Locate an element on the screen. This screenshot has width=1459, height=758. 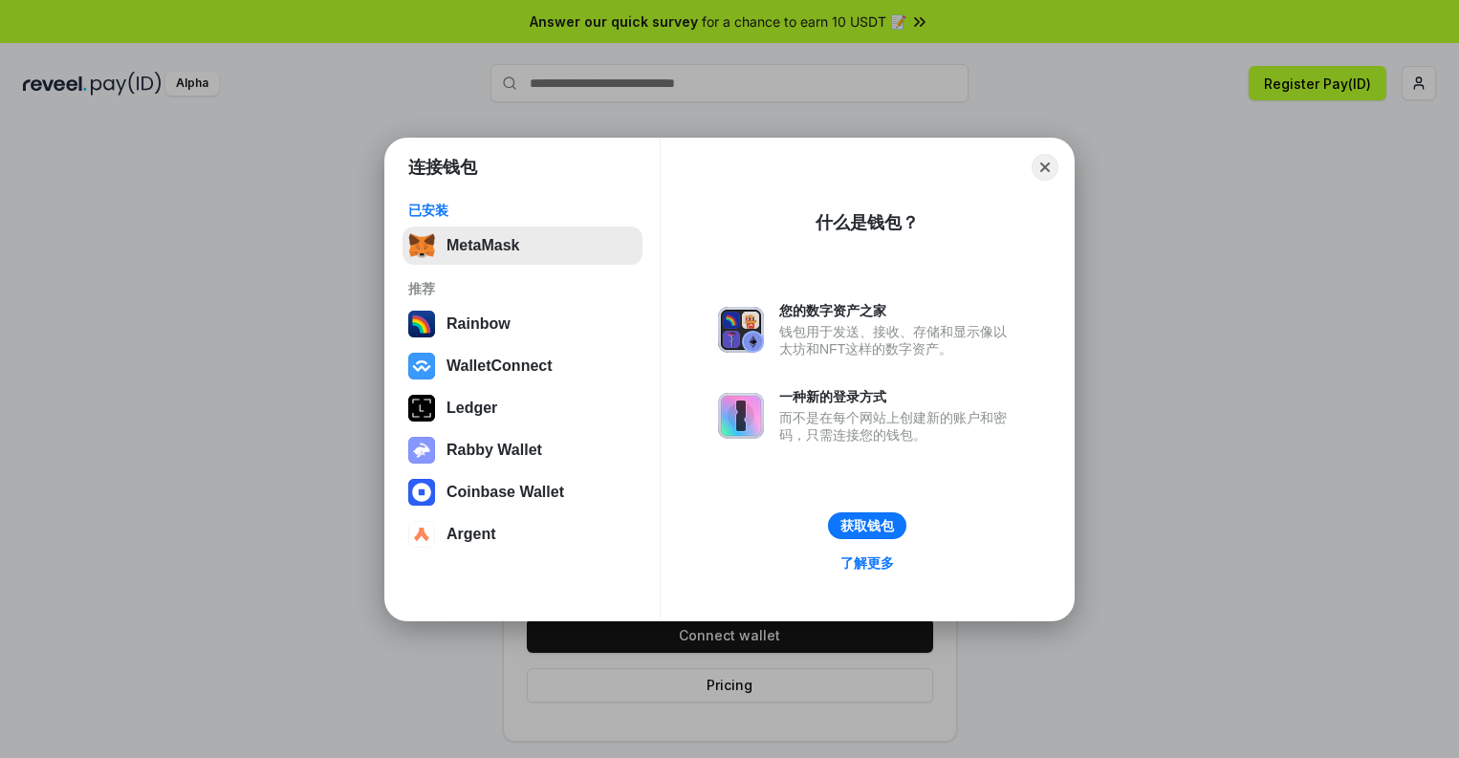
button: Ledger is located at coordinates (522, 408).